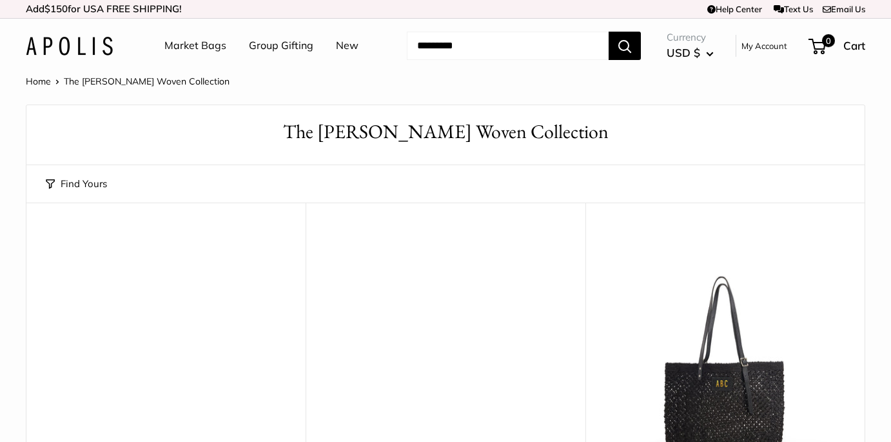 This screenshot has height=442, width=891. Describe the element at coordinates (838, 46) in the screenshot. I see `a: 0 Cart` at that location.